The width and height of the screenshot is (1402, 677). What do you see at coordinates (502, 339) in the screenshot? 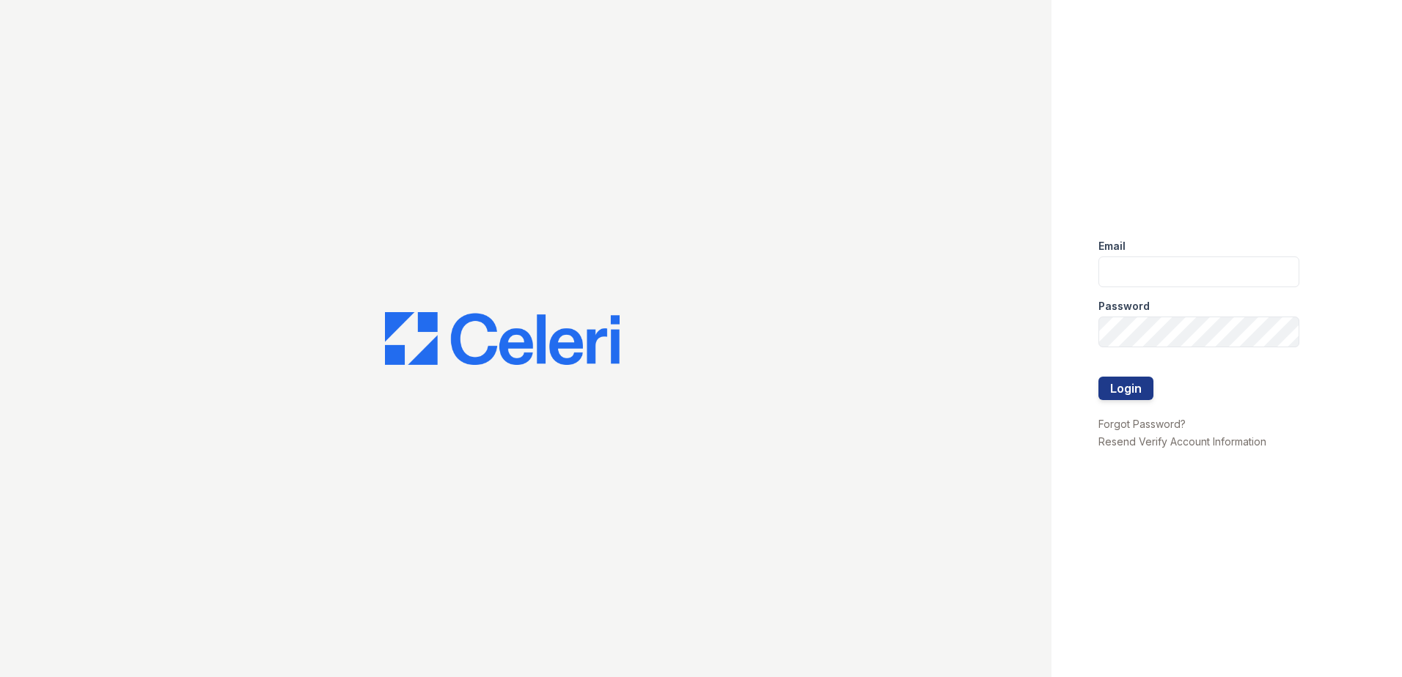
I see `img: CE_Logo_Blue-a8612792a0a2168367f1c8372b55b34899dd931a85d93a1a3d3e32e68fde9ad4.png` at bounding box center [502, 339].